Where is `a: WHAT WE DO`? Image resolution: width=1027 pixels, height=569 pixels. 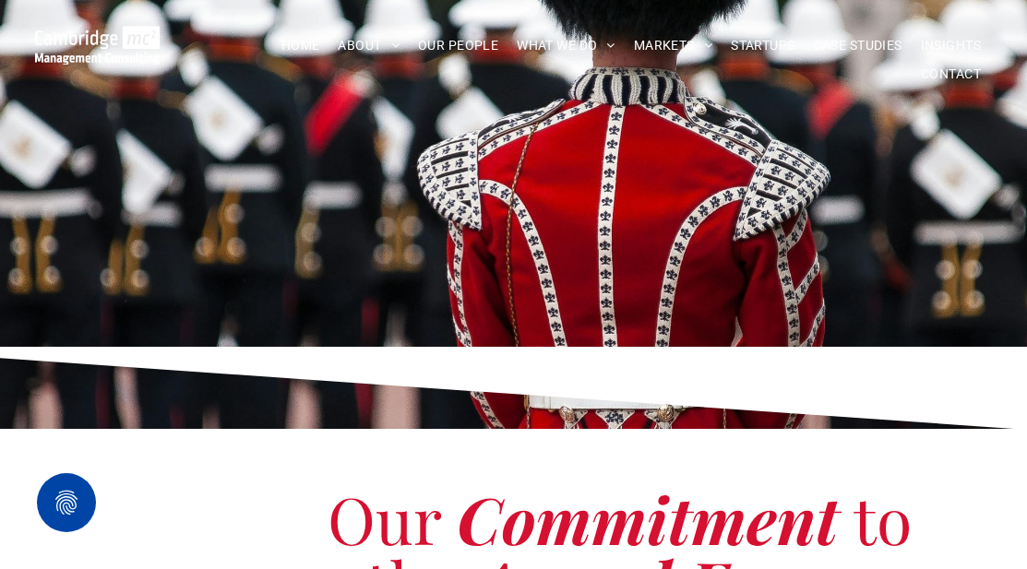 a: WHAT WE DO is located at coordinates (565, 45).